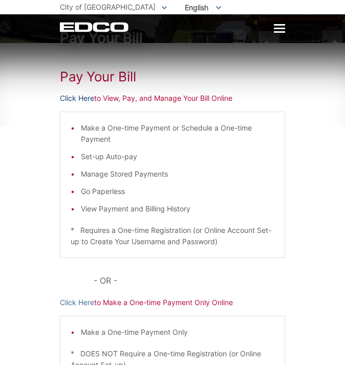  Describe the element at coordinates (172, 236) in the screenshot. I see `p: * Requires a One-time Registration (or Online Account Set-up to Create Your Username and Password)` at that location.